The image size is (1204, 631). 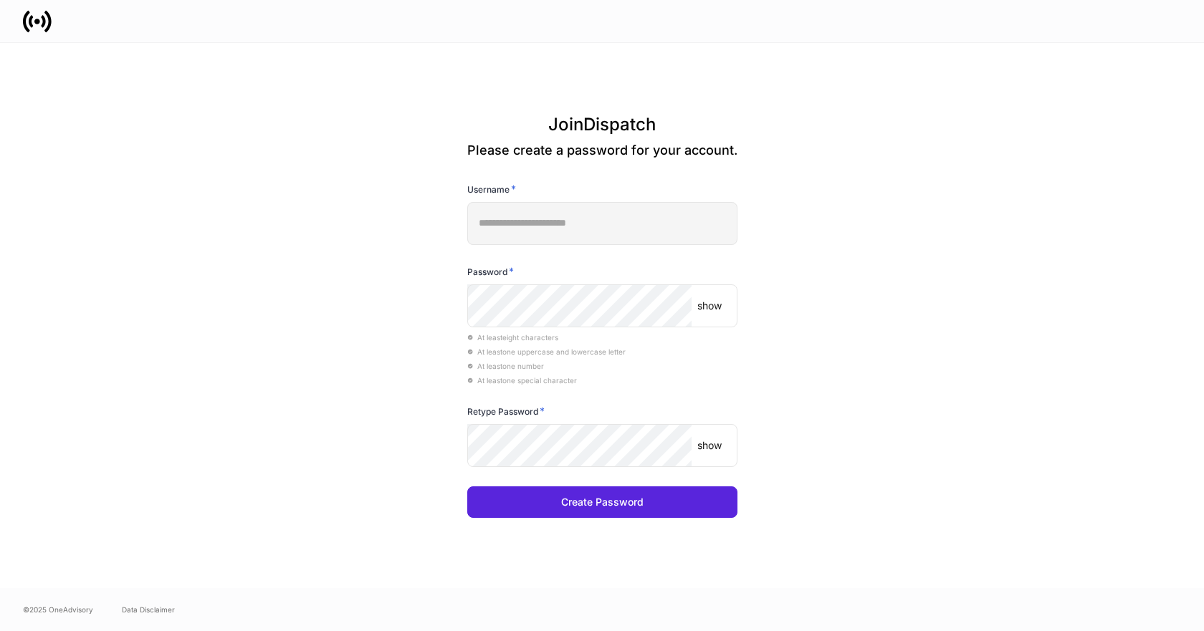 What do you see at coordinates (522, 381) in the screenshot?
I see `span: At least one special character` at bounding box center [522, 381].